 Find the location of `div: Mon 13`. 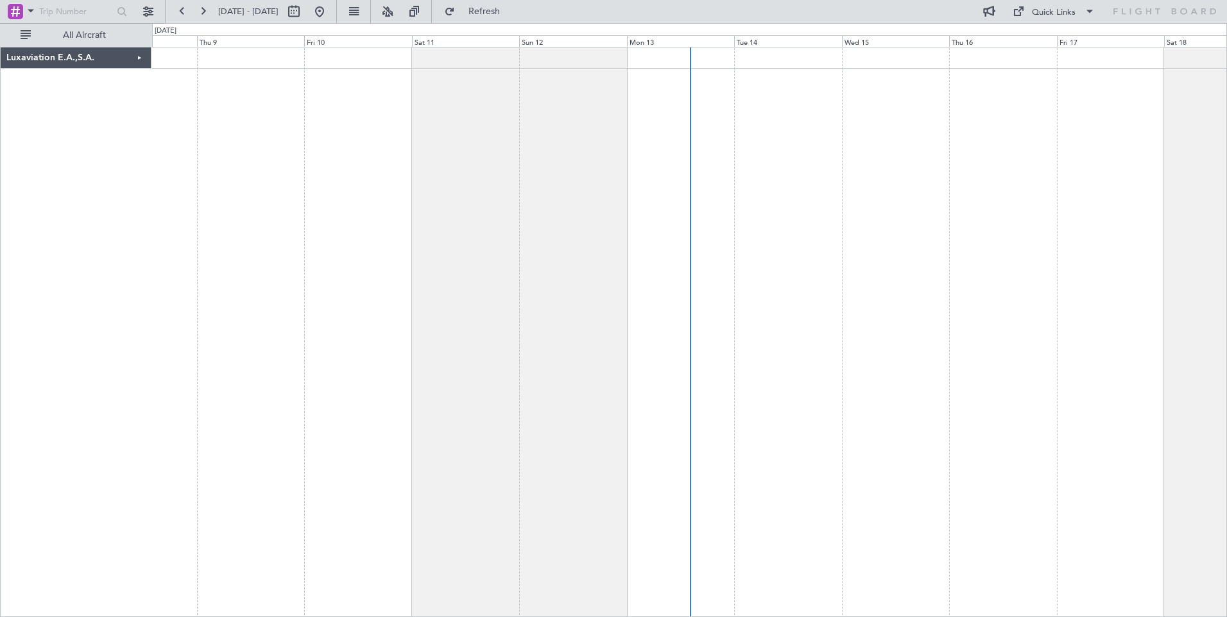

div: Mon 13 is located at coordinates (680, 41).